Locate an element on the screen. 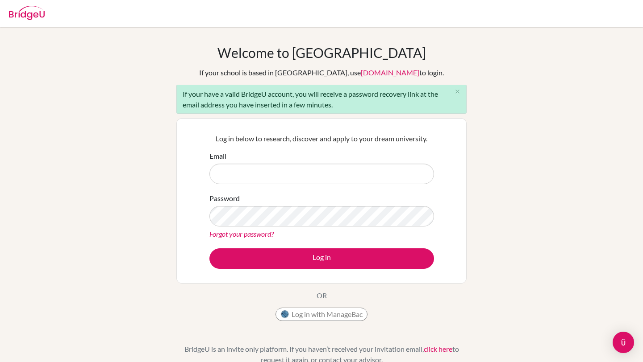  p: OR is located at coordinates (321, 296).